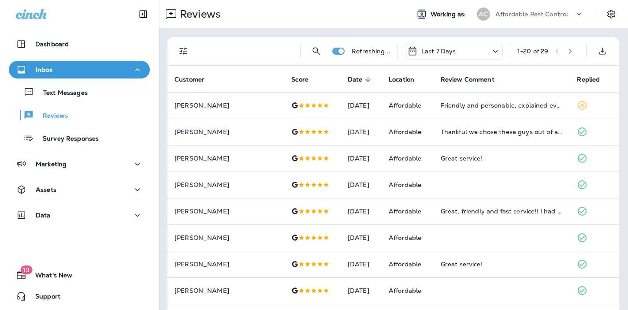 This screenshot has height=310, width=628. Describe the element at coordinates (143, 14) in the screenshot. I see `button: Collapse Sidebar` at that location.